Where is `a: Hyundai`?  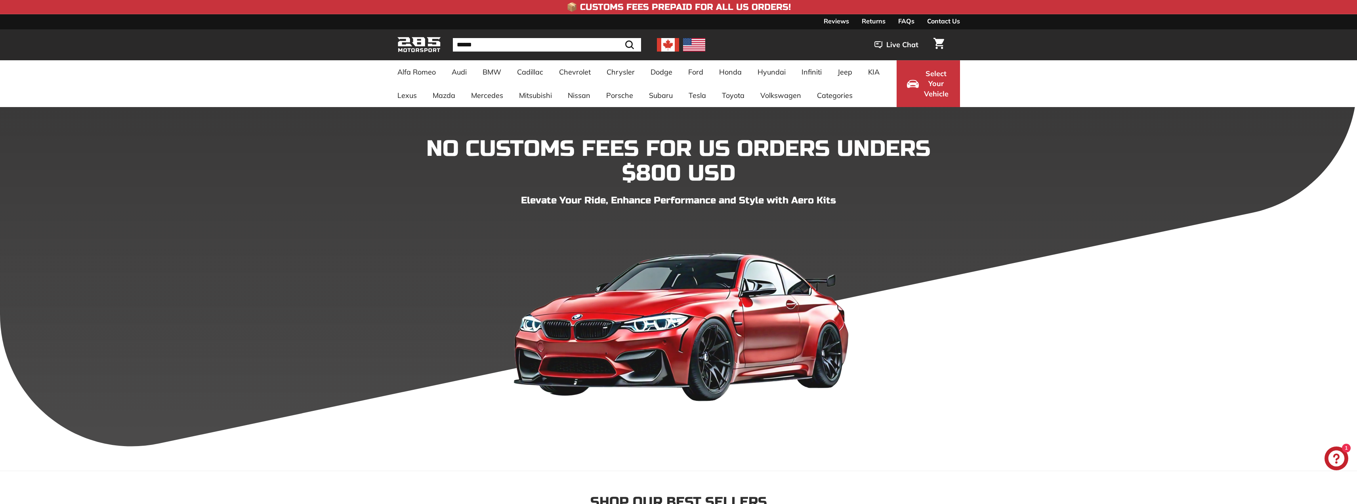
a: Hyundai is located at coordinates (772, 72).